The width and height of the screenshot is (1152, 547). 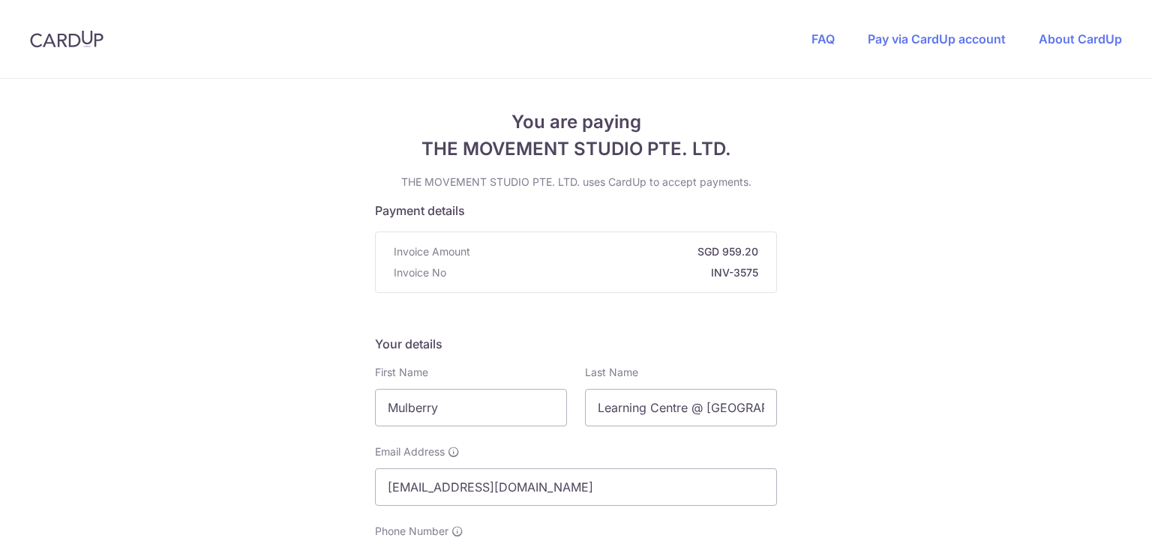 I want to click on a: About CardUp, so click(x=1080, y=39).